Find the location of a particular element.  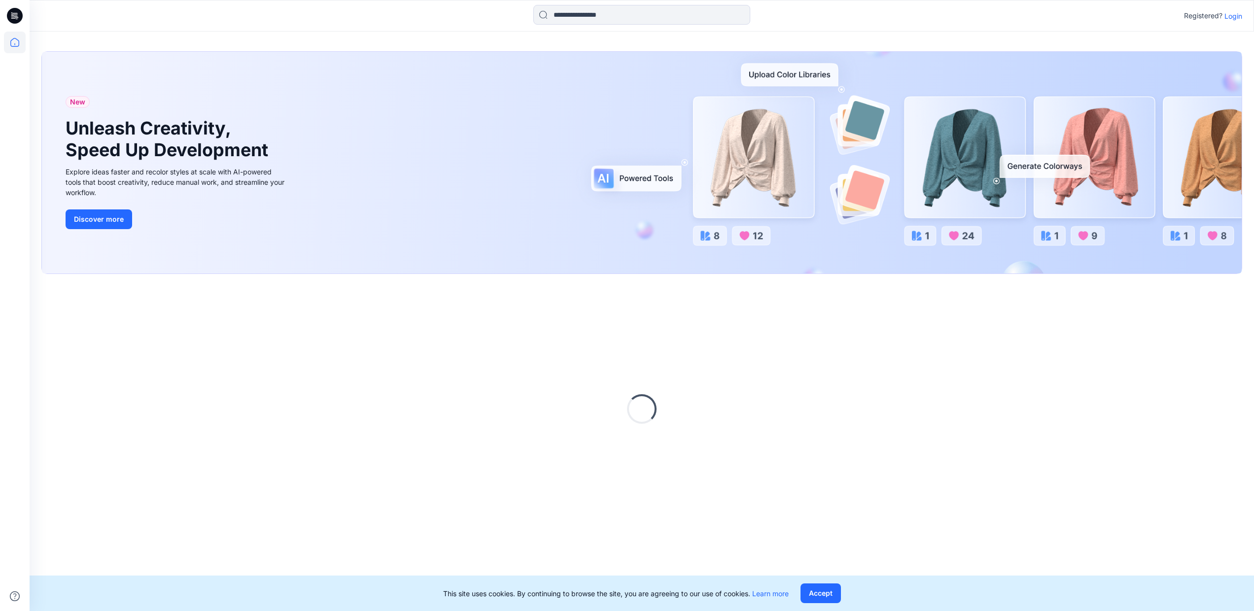

p: Registered? is located at coordinates (1203, 16).